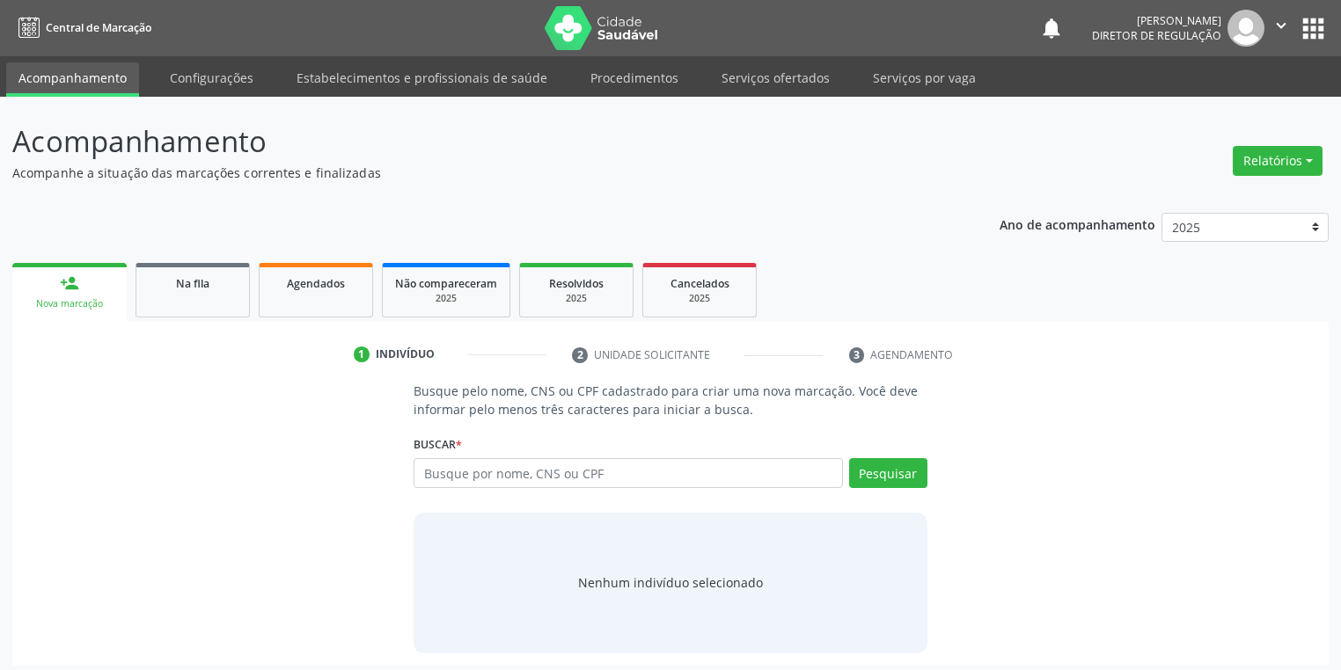 Image resolution: width=1341 pixels, height=670 pixels. What do you see at coordinates (70, 283) in the screenshot?
I see `div: person_add` at bounding box center [70, 283].